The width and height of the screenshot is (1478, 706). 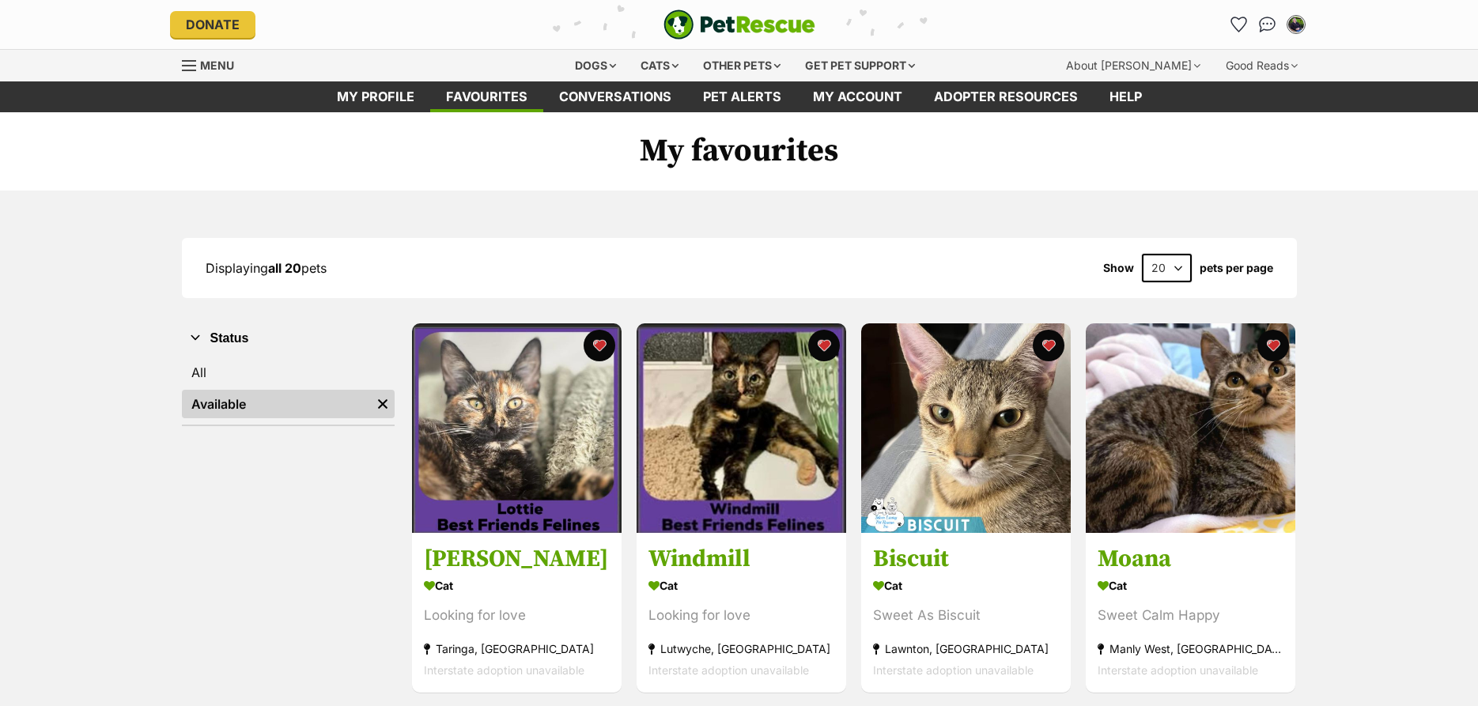 What do you see at coordinates (1268, 25) in the screenshot?
I see `a: Conversations` at bounding box center [1268, 25].